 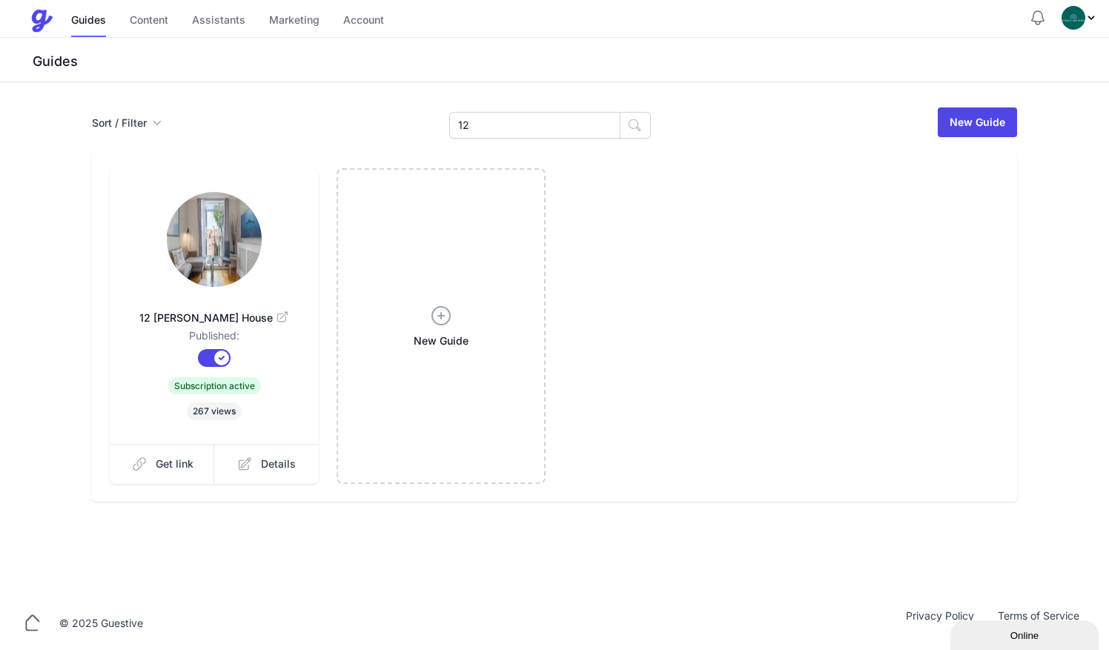 What do you see at coordinates (294, 21) in the screenshot?
I see `a: Marketing` at bounding box center [294, 21].